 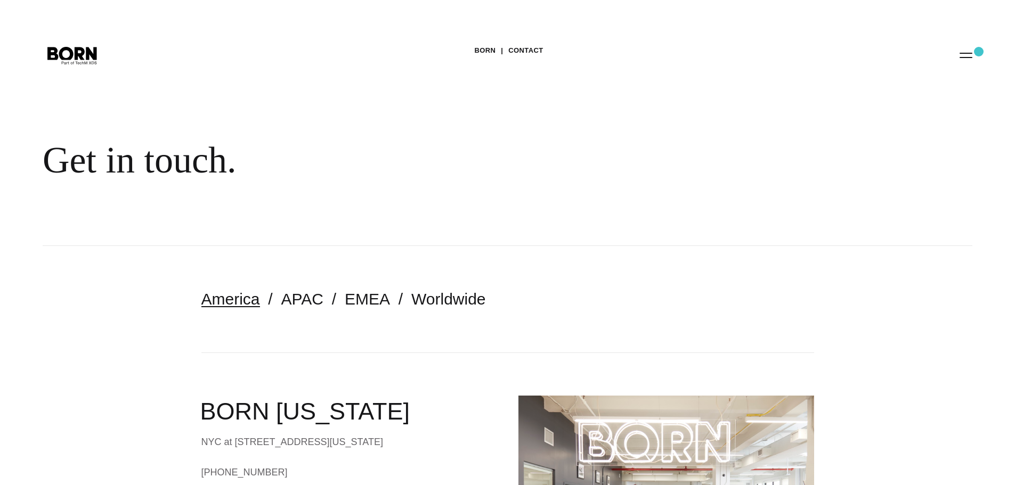 I want to click on a: BORN, so click(x=485, y=51).